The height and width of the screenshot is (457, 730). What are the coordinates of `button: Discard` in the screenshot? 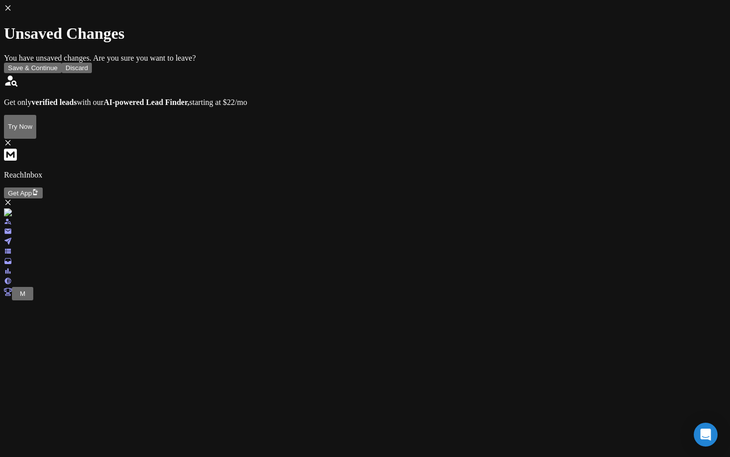 It's located at (77, 68).